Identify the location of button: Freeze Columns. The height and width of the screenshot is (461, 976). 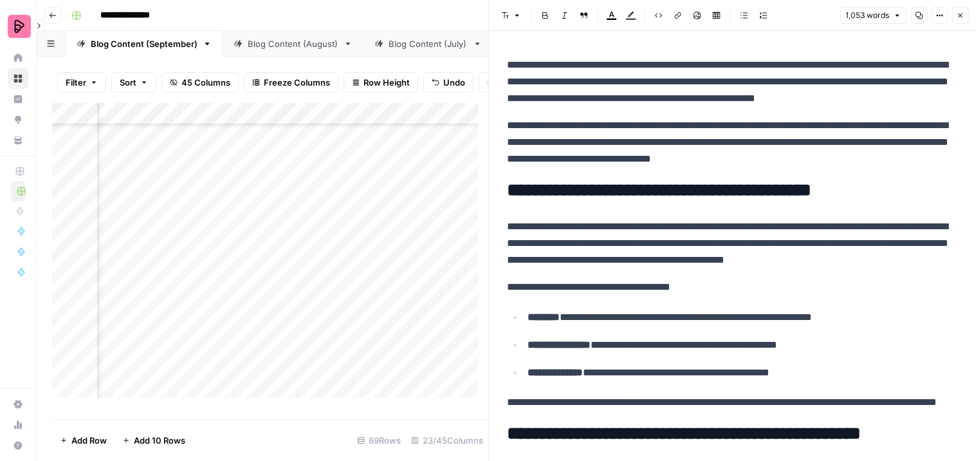
(291, 82).